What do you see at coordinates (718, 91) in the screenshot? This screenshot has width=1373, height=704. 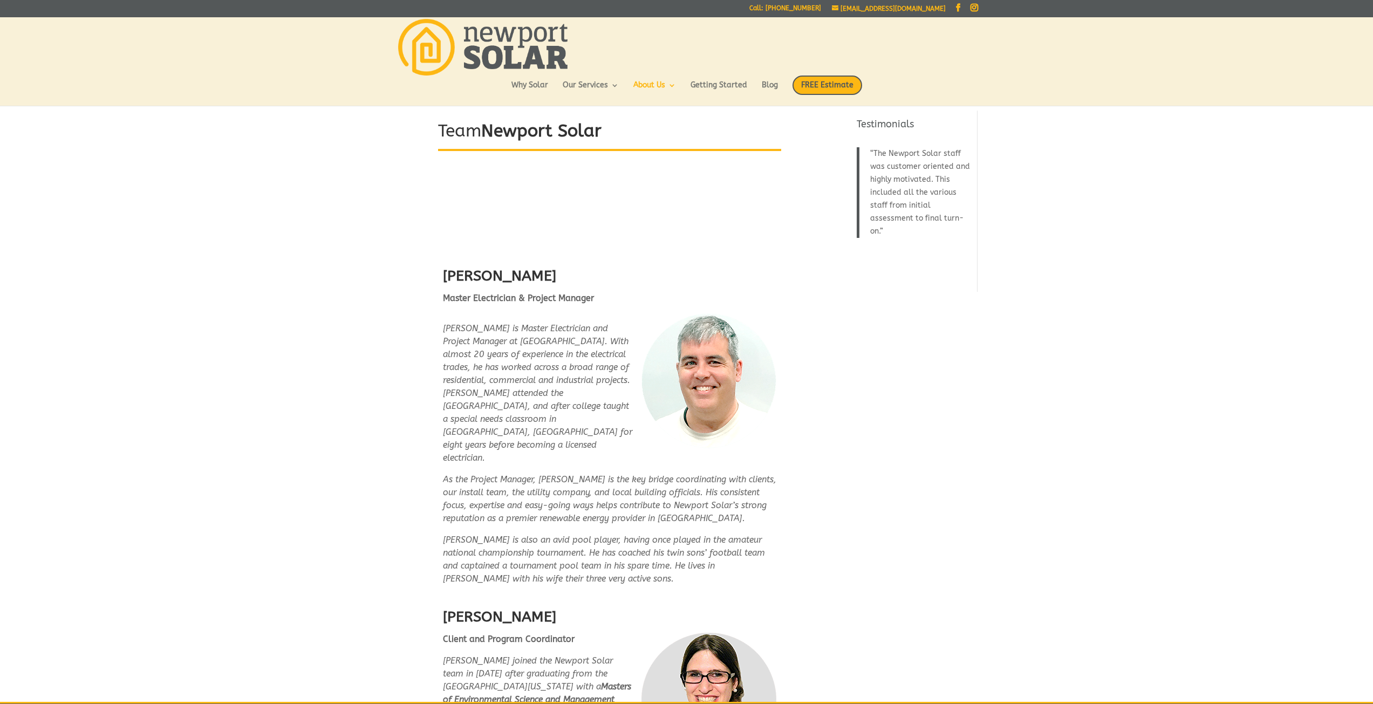 I see `a: Getting Started` at bounding box center [718, 91].